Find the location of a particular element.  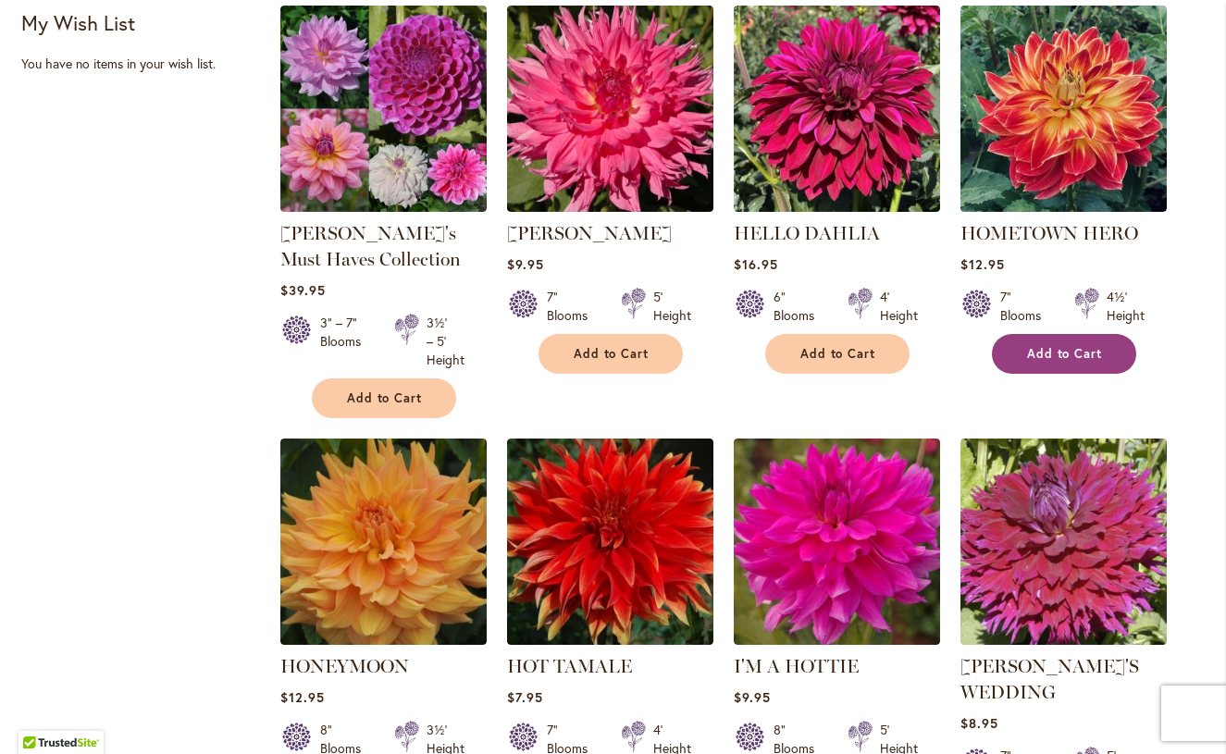

a: Jennifer's Wedding is located at coordinates (1063, 640).